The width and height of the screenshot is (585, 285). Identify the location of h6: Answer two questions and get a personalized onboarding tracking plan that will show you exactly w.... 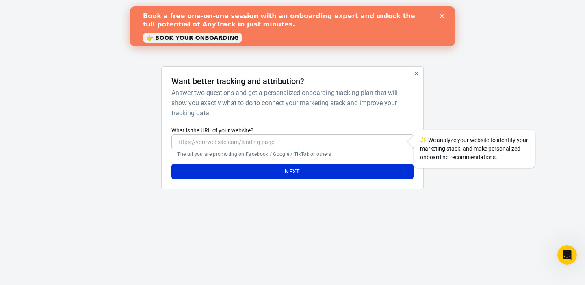
(291, 103).